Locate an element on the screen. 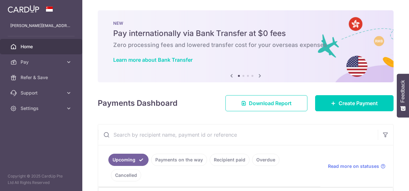  span: Pay is located at coordinates (42, 62).